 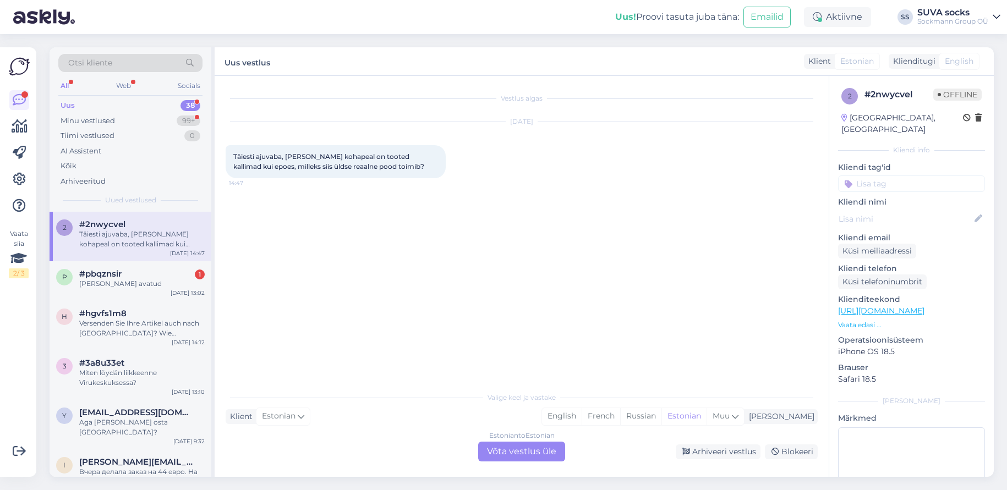 What do you see at coordinates (911, 379) in the screenshot?
I see `p: Safari 18.5` at bounding box center [911, 379].